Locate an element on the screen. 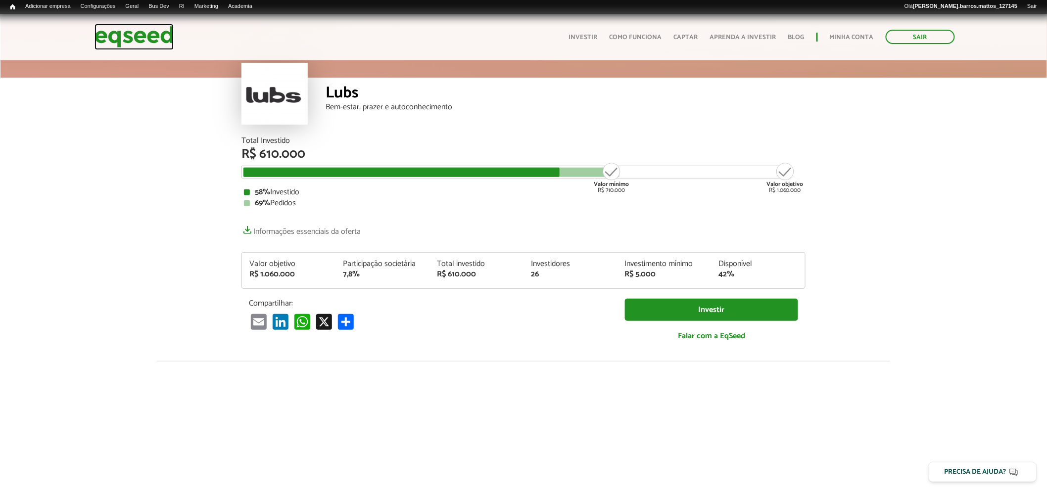 This screenshot has width=1047, height=492. a: Blog is located at coordinates (796, 37).